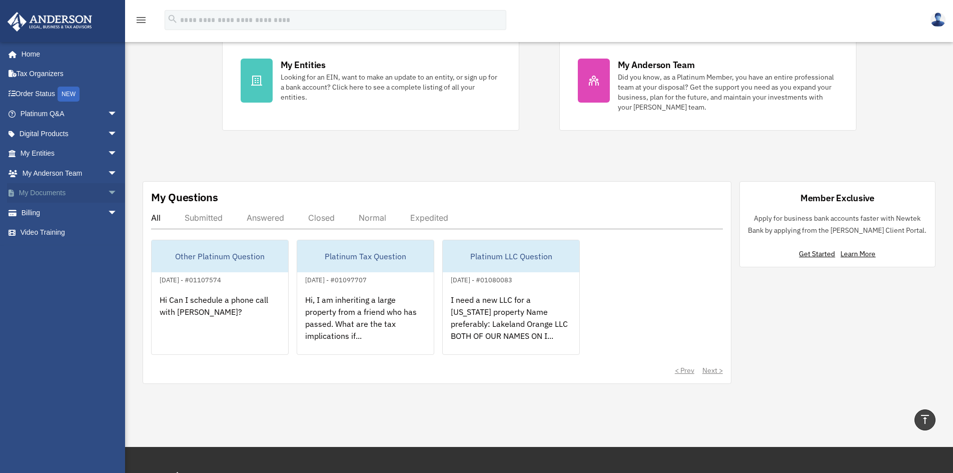  Describe the element at coordinates (70, 173) in the screenshot. I see `a: My Anderson Teamarrow_drop_down` at that location.